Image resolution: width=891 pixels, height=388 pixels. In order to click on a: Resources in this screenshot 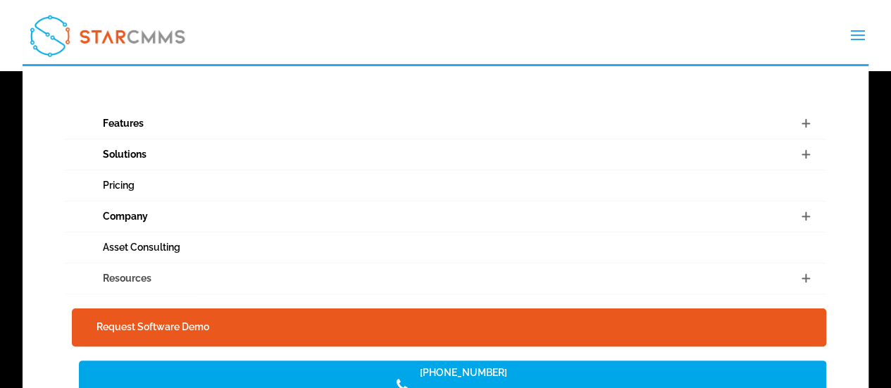, I will do `click(446, 279)`.